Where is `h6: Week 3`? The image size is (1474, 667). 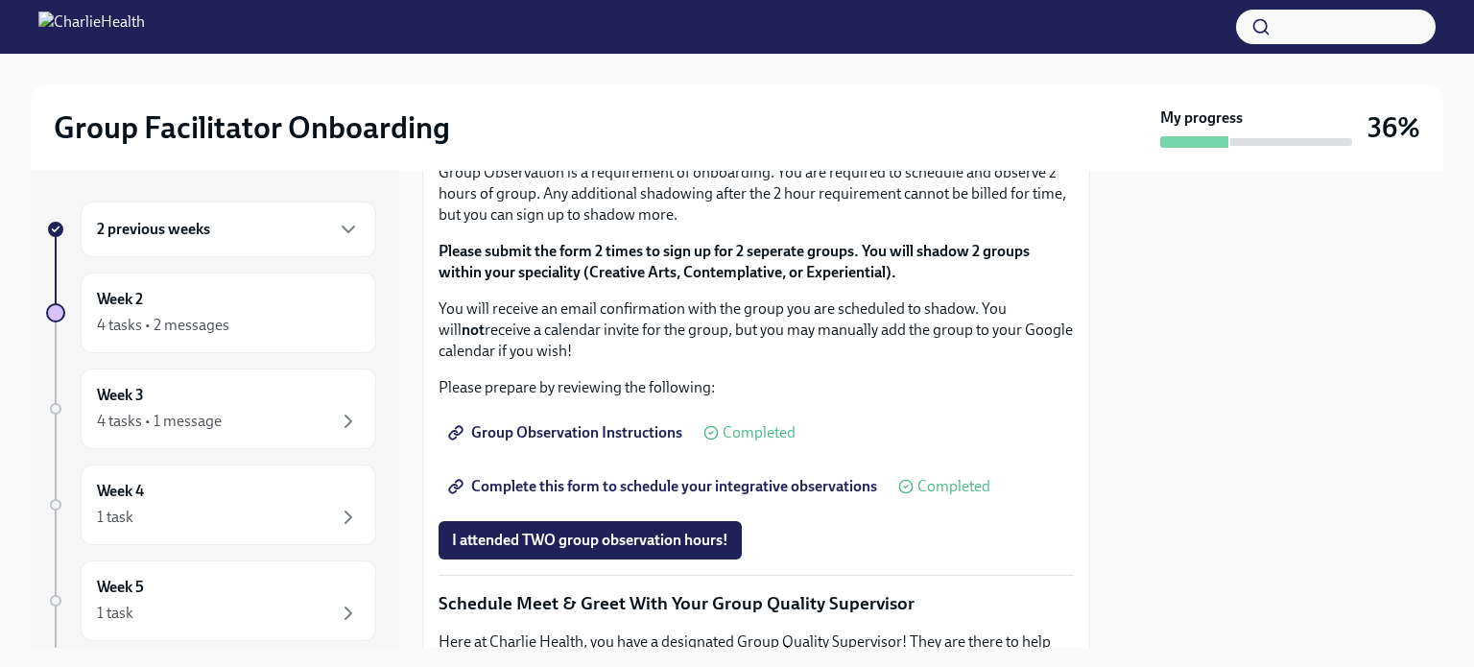
h6: Week 3 is located at coordinates (120, 395).